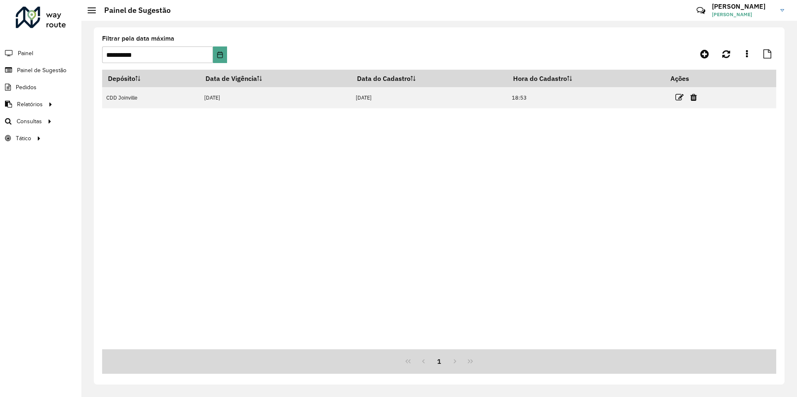 This screenshot has height=397, width=797. I want to click on button: 1, so click(439, 362).